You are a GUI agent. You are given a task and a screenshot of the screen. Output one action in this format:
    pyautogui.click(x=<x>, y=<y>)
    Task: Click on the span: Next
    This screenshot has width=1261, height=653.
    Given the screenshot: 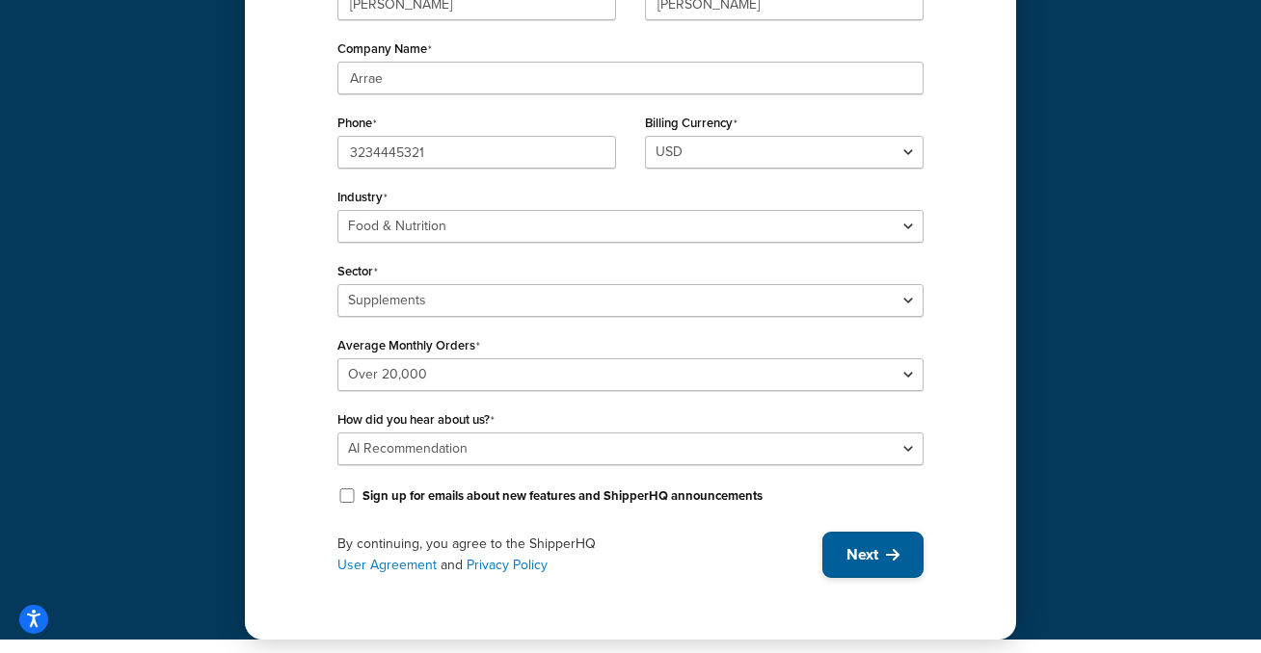 What is the action you would take?
    pyautogui.click(x=862, y=555)
    